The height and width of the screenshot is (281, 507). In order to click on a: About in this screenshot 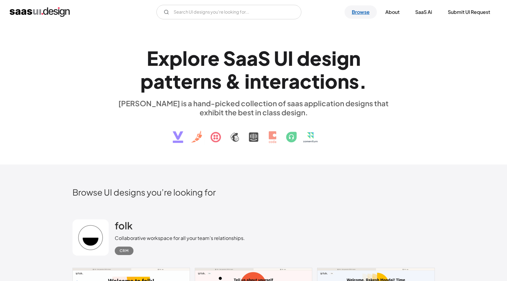, I will do `click(393, 12)`.